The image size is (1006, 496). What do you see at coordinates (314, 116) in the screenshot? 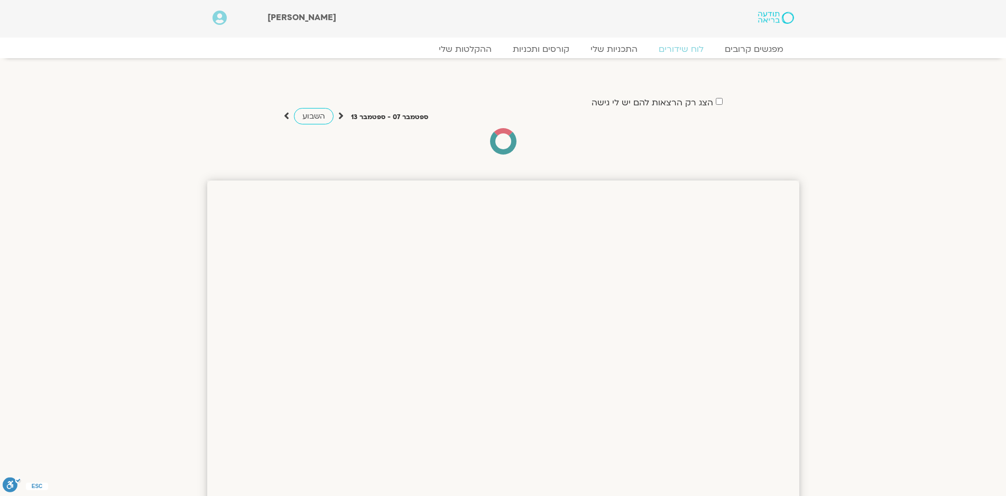
I see `span: השבוע` at bounding box center [314, 116].